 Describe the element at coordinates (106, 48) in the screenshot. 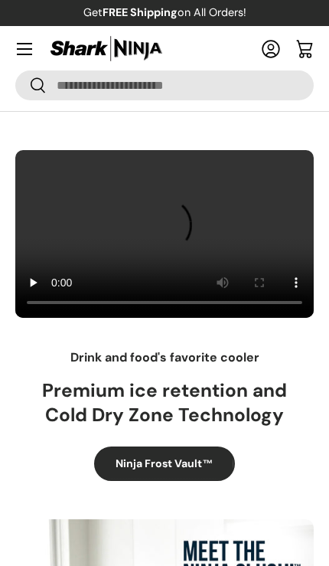

I see `a: Shark Ninja Philippines` at that location.